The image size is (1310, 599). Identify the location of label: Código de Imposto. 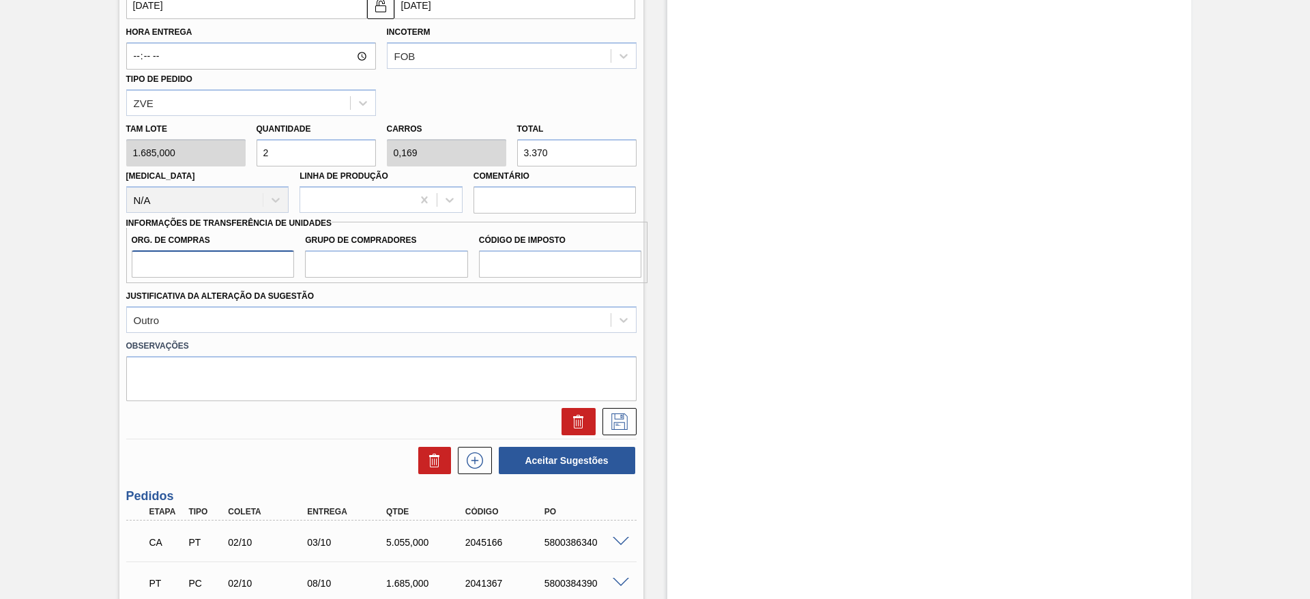
(560, 240).